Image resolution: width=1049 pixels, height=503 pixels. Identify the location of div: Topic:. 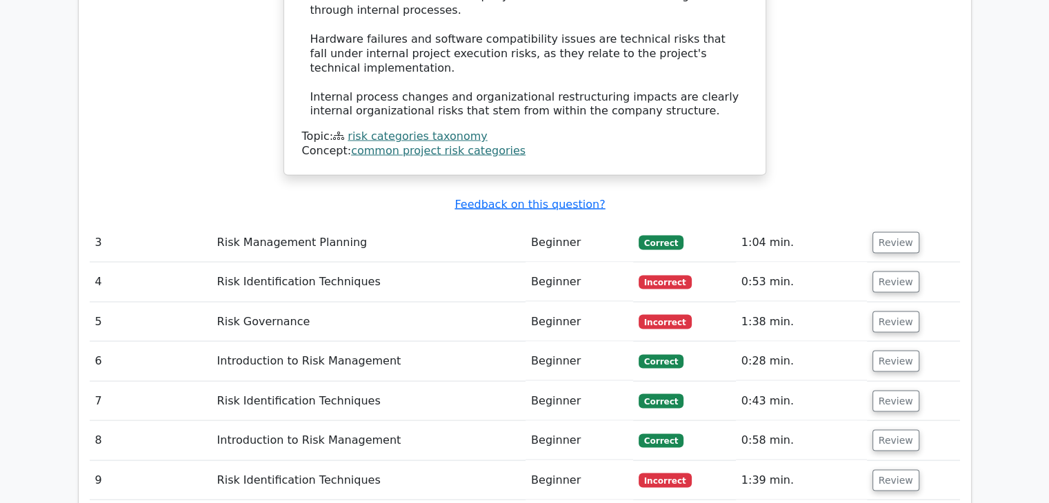
(525, 136).